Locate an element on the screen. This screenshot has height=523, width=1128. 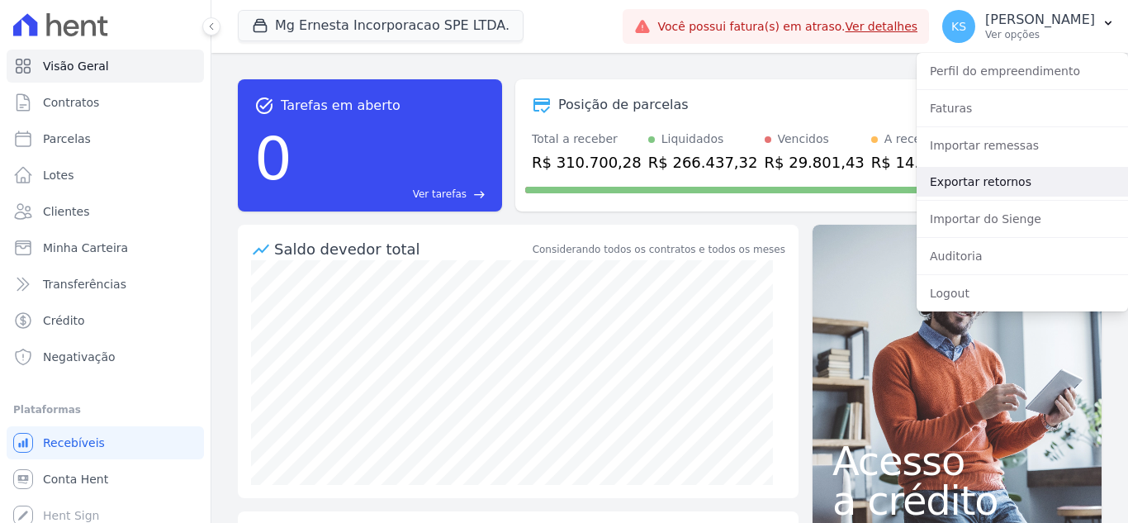
a: Faturas is located at coordinates (1022, 108).